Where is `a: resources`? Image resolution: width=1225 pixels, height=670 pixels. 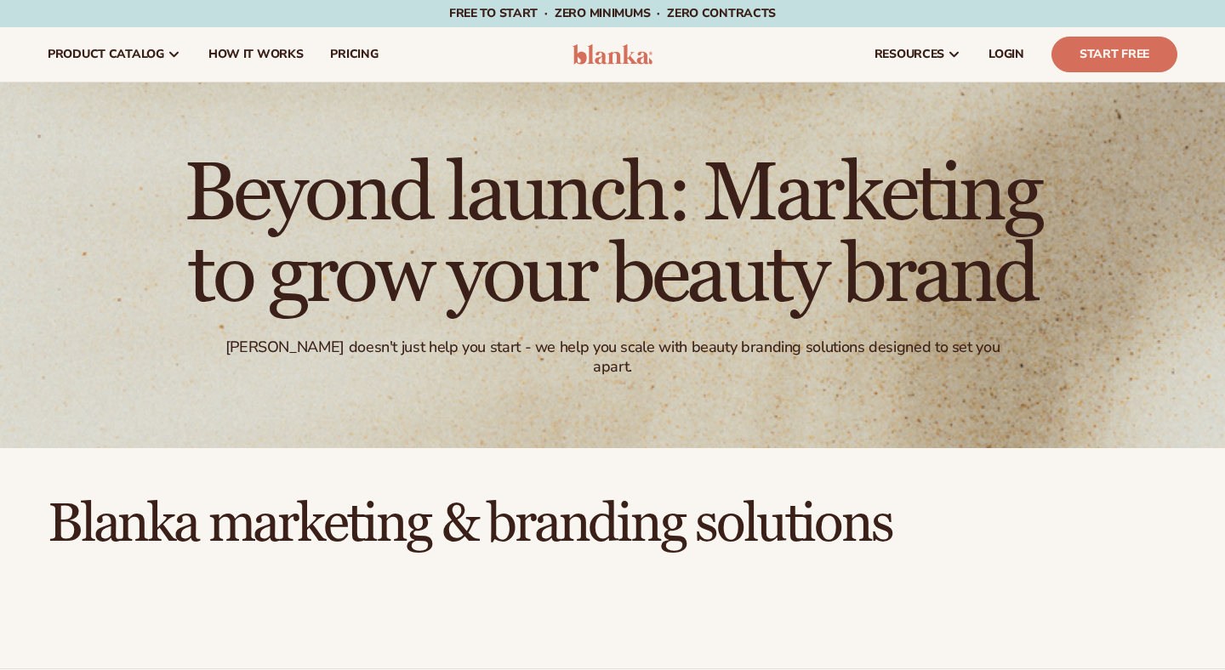 a: resources is located at coordinates (918, 54).